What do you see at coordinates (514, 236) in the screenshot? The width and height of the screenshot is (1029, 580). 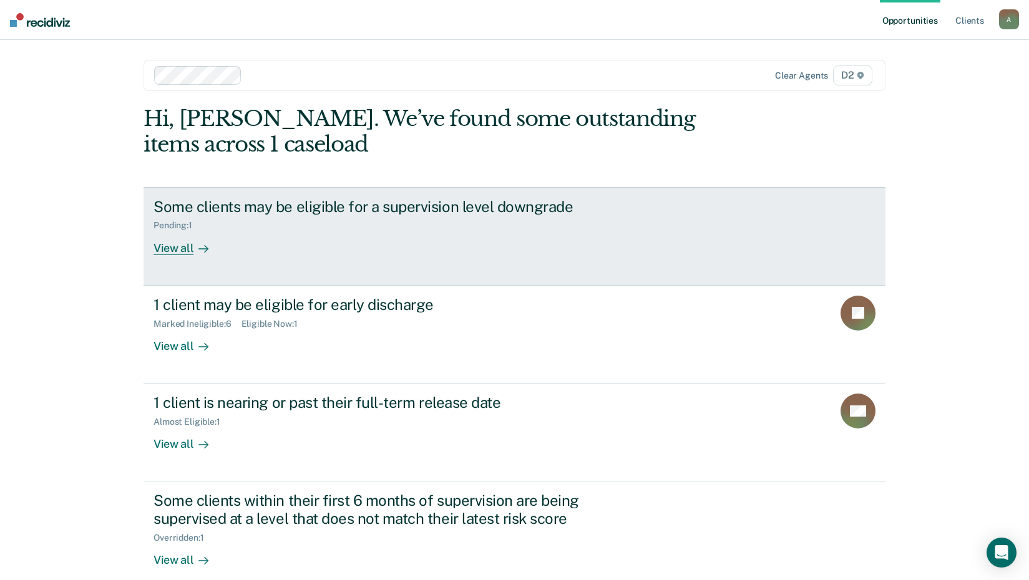 I see `a: Some clients may be eligible for a supervision level downgradePending:1View all` at bounding box center [514, 236].